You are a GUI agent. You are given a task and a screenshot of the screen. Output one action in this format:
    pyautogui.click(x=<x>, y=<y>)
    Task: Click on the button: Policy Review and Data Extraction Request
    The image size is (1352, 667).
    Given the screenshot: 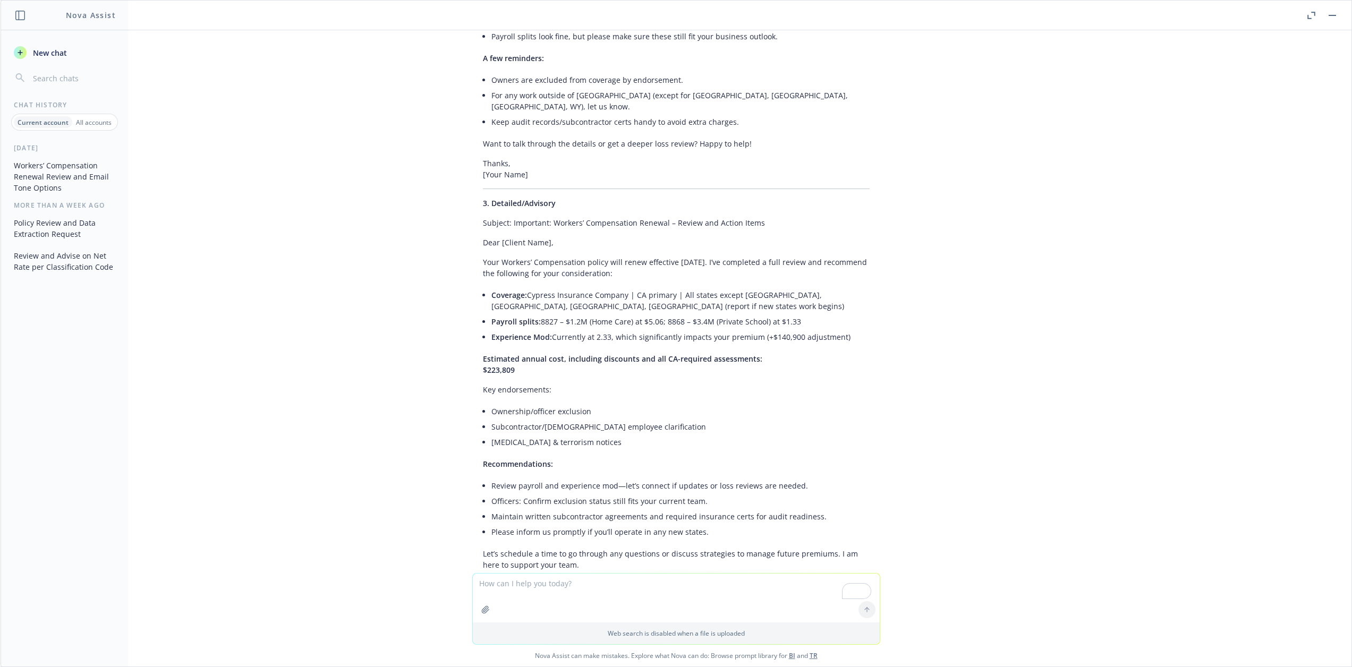 What is the action you would take?
    pyautogui.click(x=64, y=228)
    